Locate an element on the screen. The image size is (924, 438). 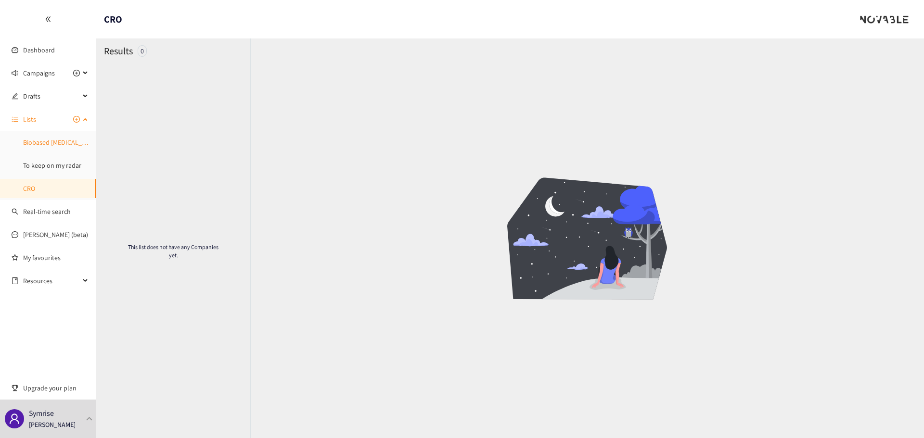
div: Chat Widget is located at coordinates (846, 386).